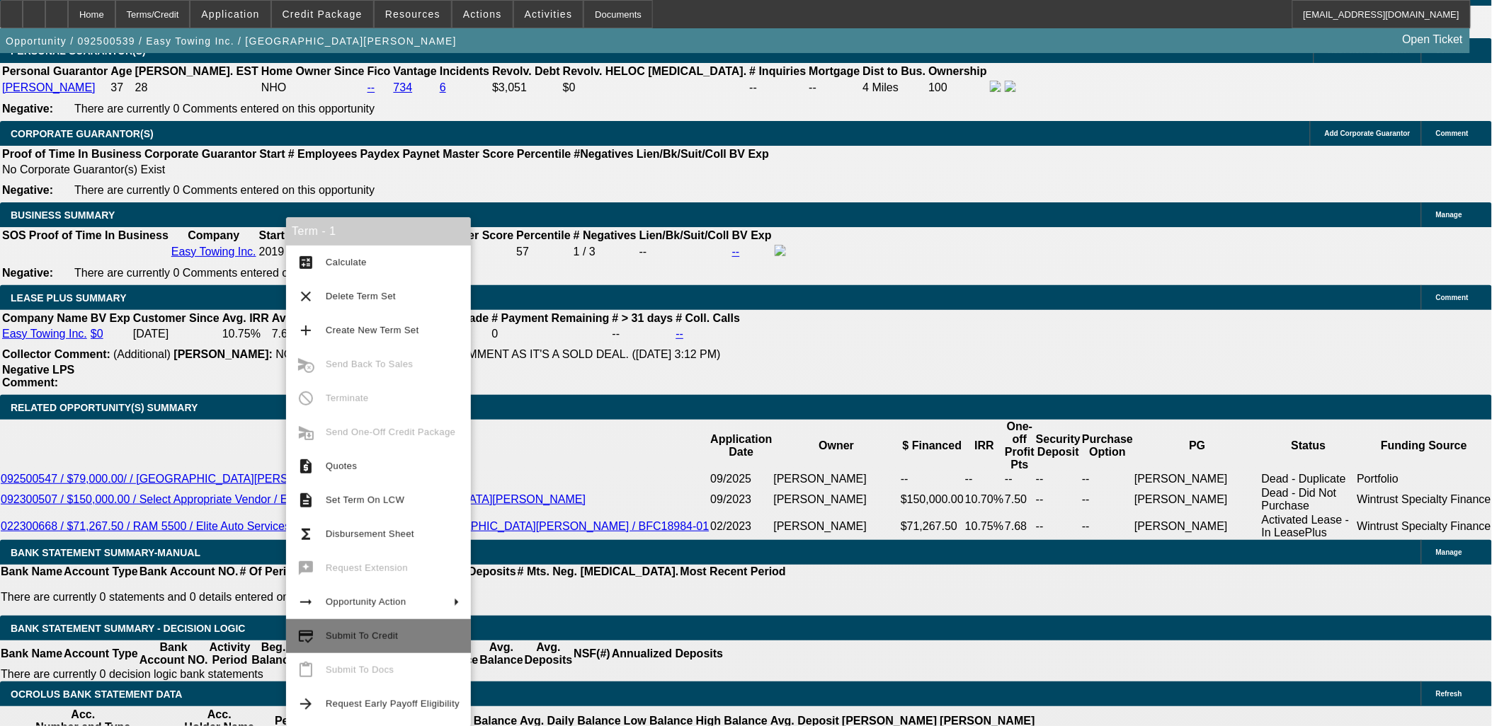 This screenshot has width=1492, height=726. What do you see at coordinates (501, 654) in the screenshot?
I see `th: Avg. Balance` at bounding box center [501, 654].